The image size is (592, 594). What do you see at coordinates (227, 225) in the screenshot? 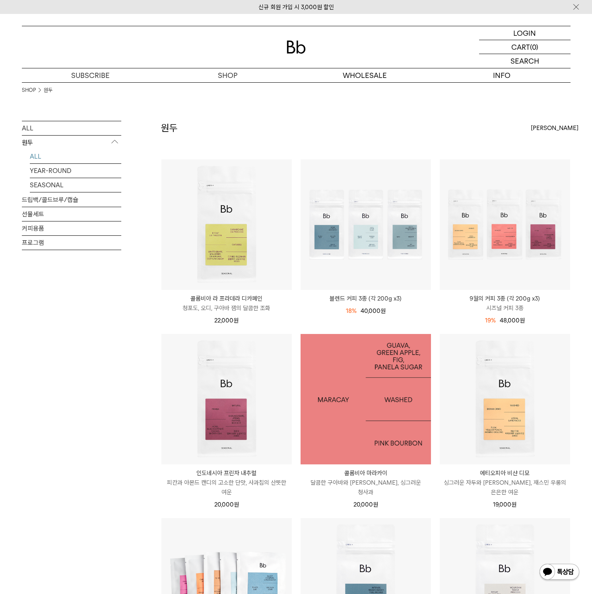
I see `img: 콜롬비아 라 프라데라 디카페인` at bounding box center [227, 225].